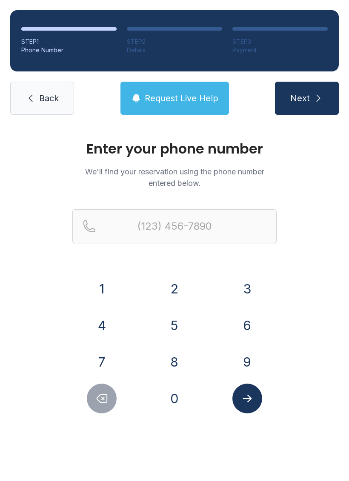 This screenshot has height=481, width=349. Describe the element at coordinates (69, 42) in the screenshot. I see `div: STEP 1` at that location.